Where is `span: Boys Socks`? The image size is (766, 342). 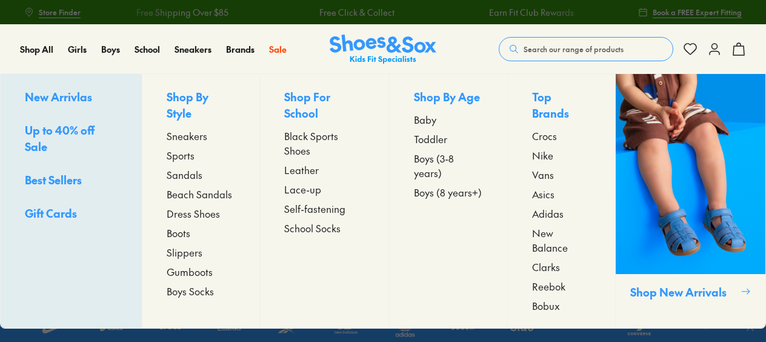
span: Boys Socks is located at coordinates (190, 291).